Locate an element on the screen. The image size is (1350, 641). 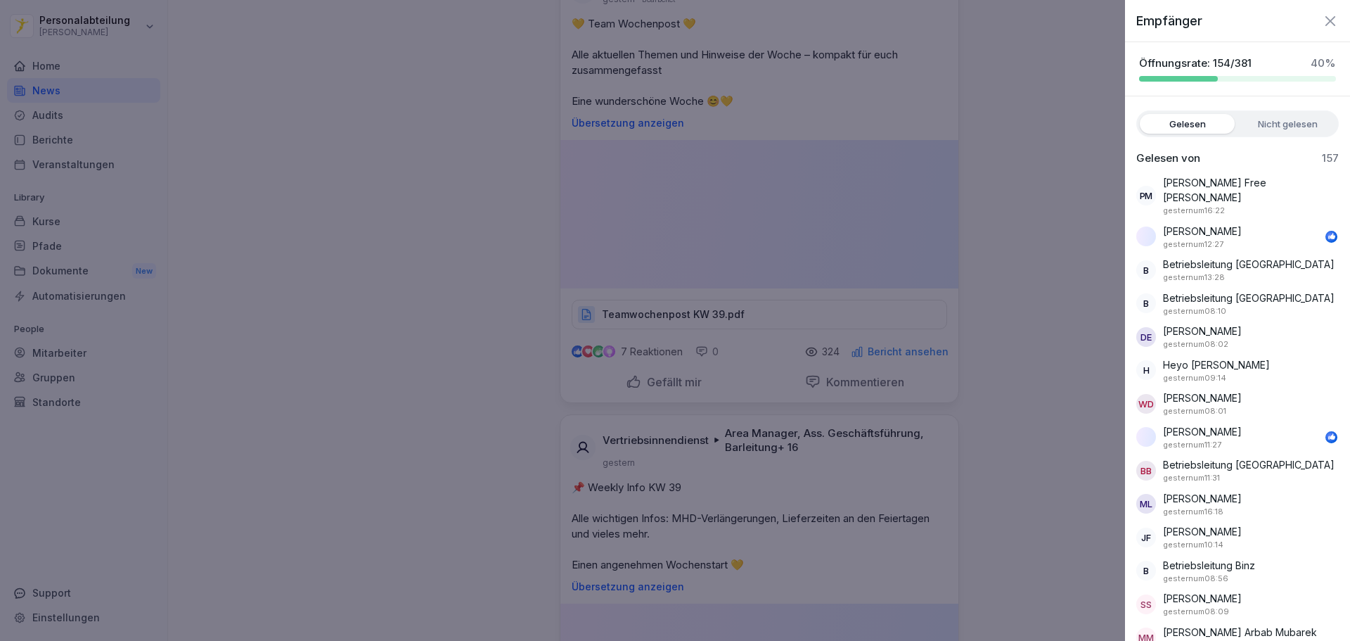
p: Empfänger is located at coordinates (1169, 20).